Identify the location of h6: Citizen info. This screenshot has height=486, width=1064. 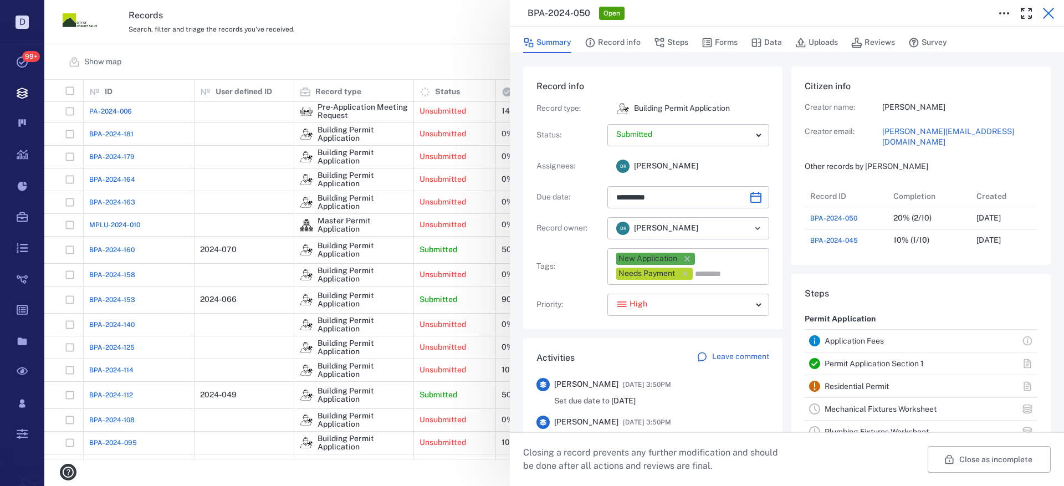
(921, 86).